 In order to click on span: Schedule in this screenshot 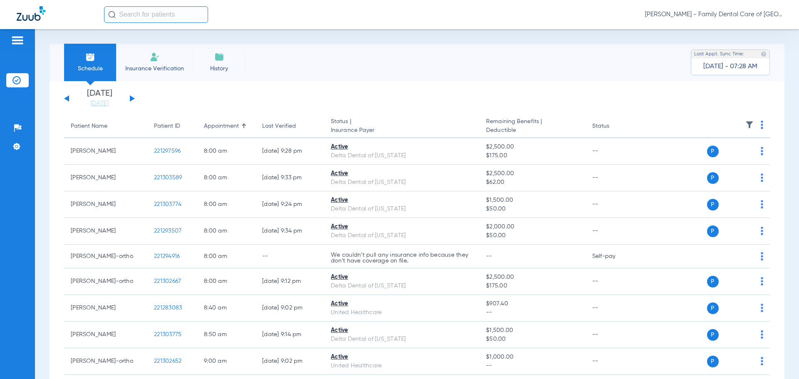, I will do `click(90, 69)`.